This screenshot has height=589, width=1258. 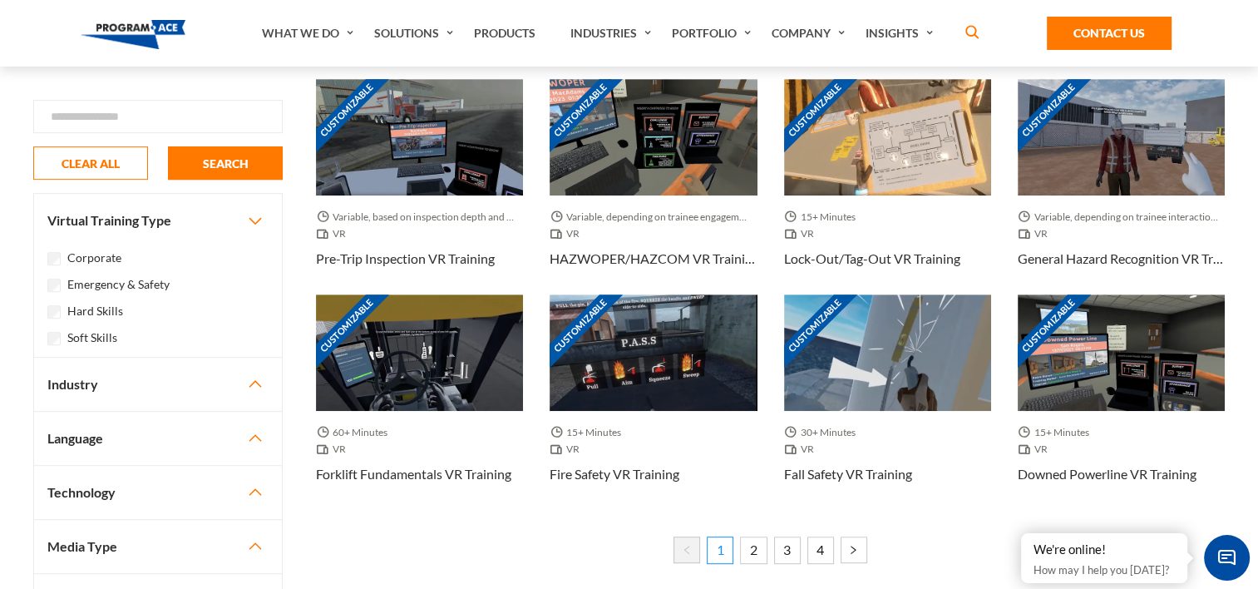 I want to click on h3: Fall Safety VR Training, so click(x=848, y=474).